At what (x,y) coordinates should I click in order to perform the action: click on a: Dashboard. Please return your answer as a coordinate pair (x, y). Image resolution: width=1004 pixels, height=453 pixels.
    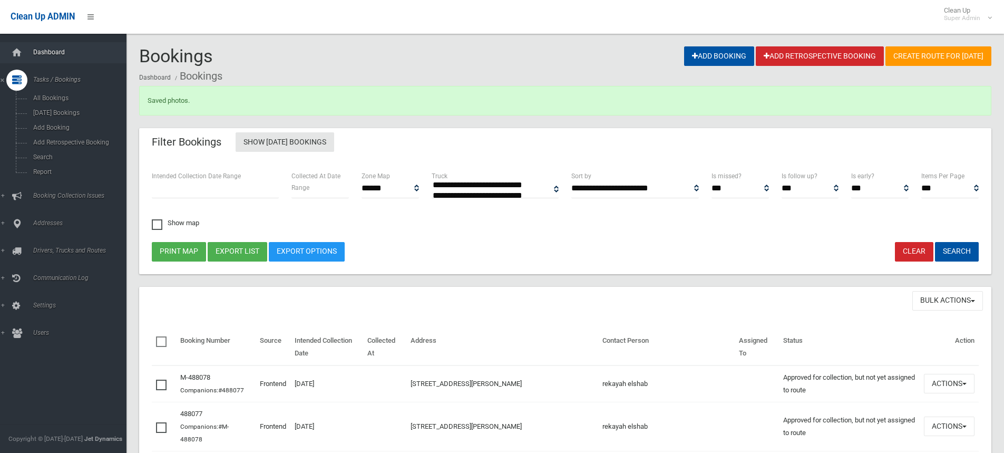
    Looking at the image, I should click on (155, 78).